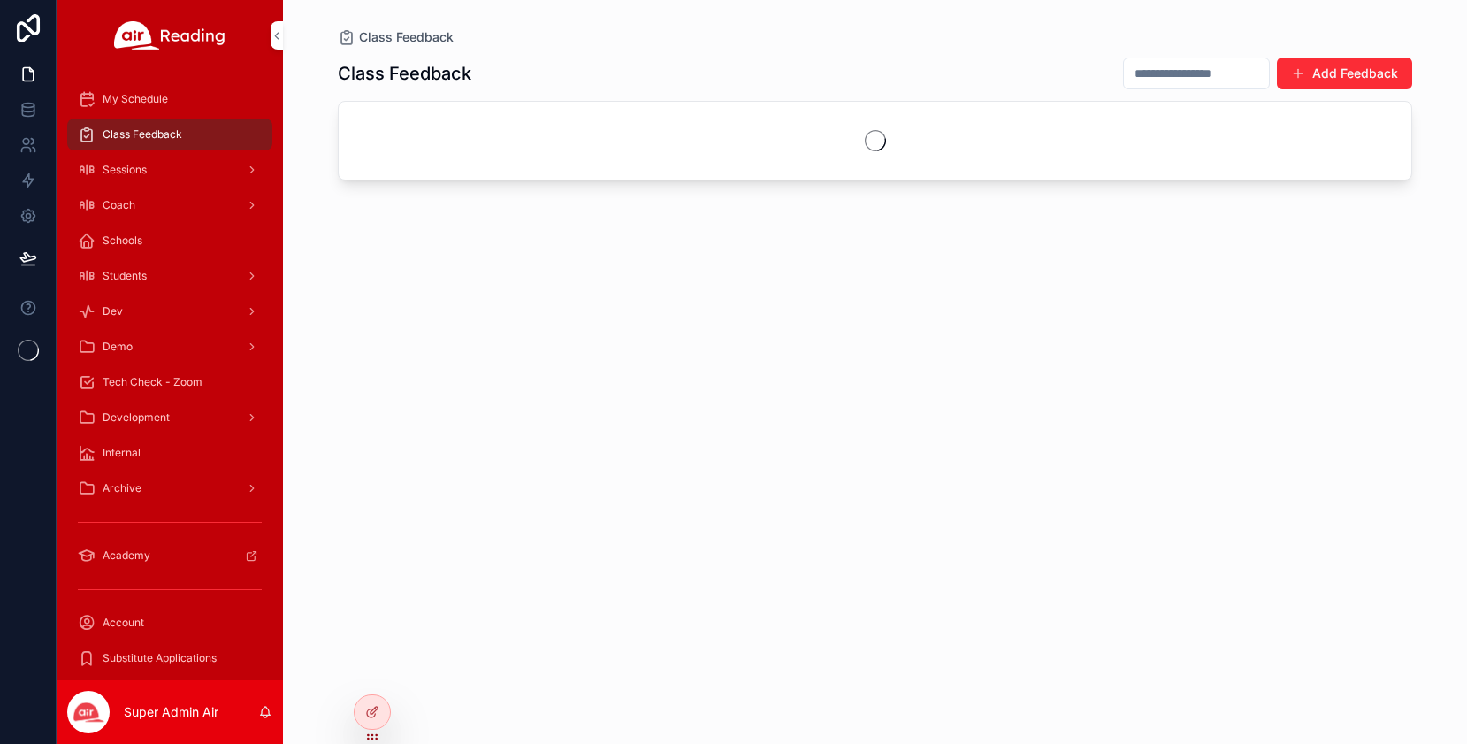  What do you see at coordinates (170, 311) in the screenshot?
I see `a: Dev` at bounding box center [170, 311].